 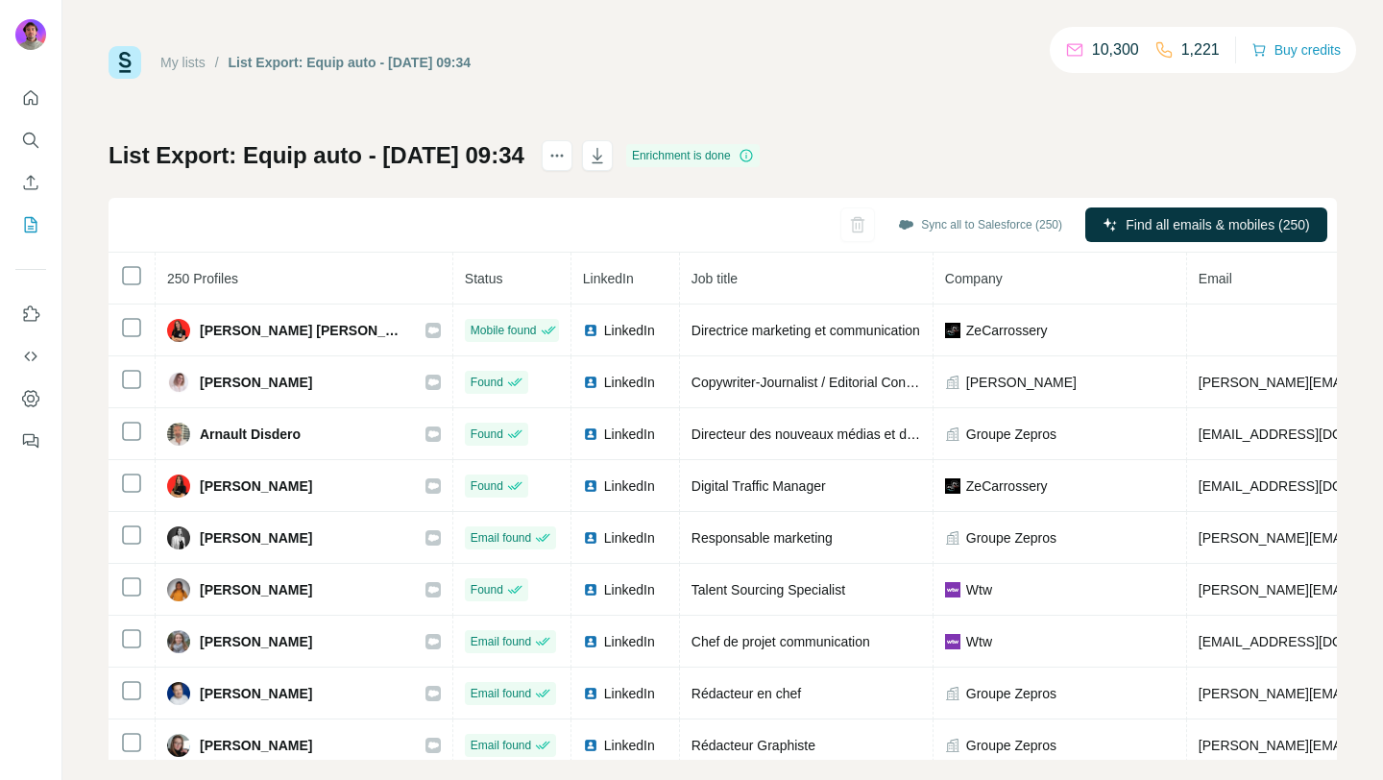 I want to click on span: Job title, so click(x=714, y=278).